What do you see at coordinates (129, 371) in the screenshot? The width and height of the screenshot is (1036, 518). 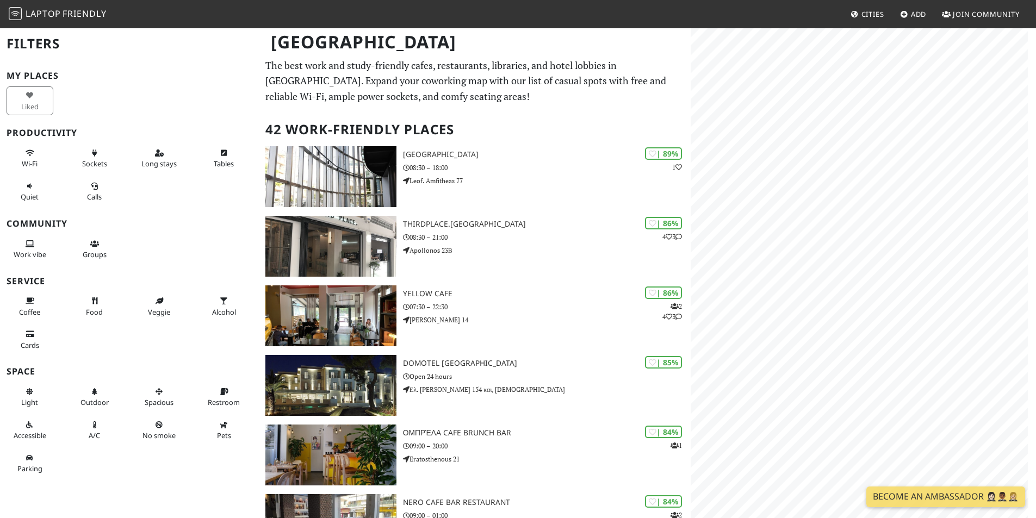 I see `h3: Space` at bounding box center [129, 371].